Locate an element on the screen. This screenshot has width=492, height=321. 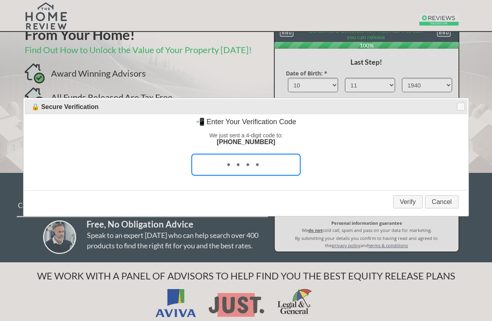
p: 📲 Enter Your Verification Code is located at coordinates (246, 122).